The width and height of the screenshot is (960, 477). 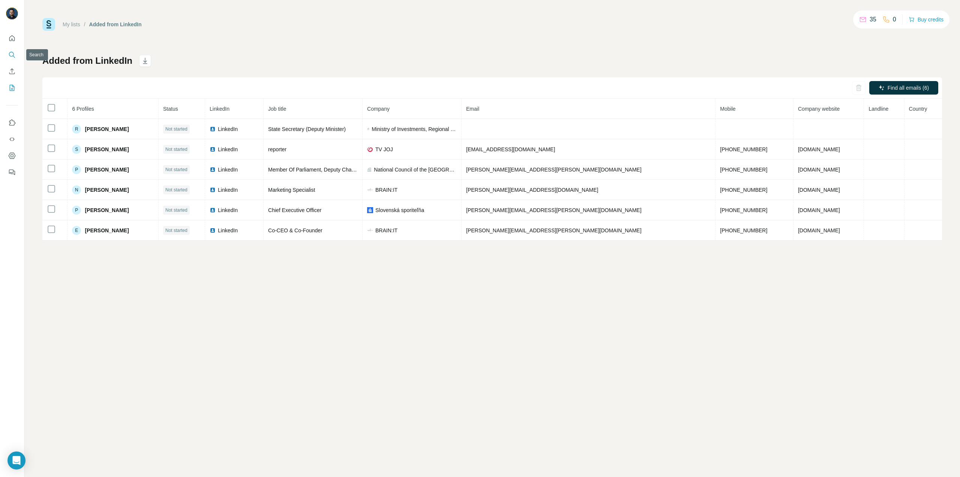 What do you see at coordinates (71, 24) in the screenshot?
I see `a: My lists` at bounding box center [71, 24].